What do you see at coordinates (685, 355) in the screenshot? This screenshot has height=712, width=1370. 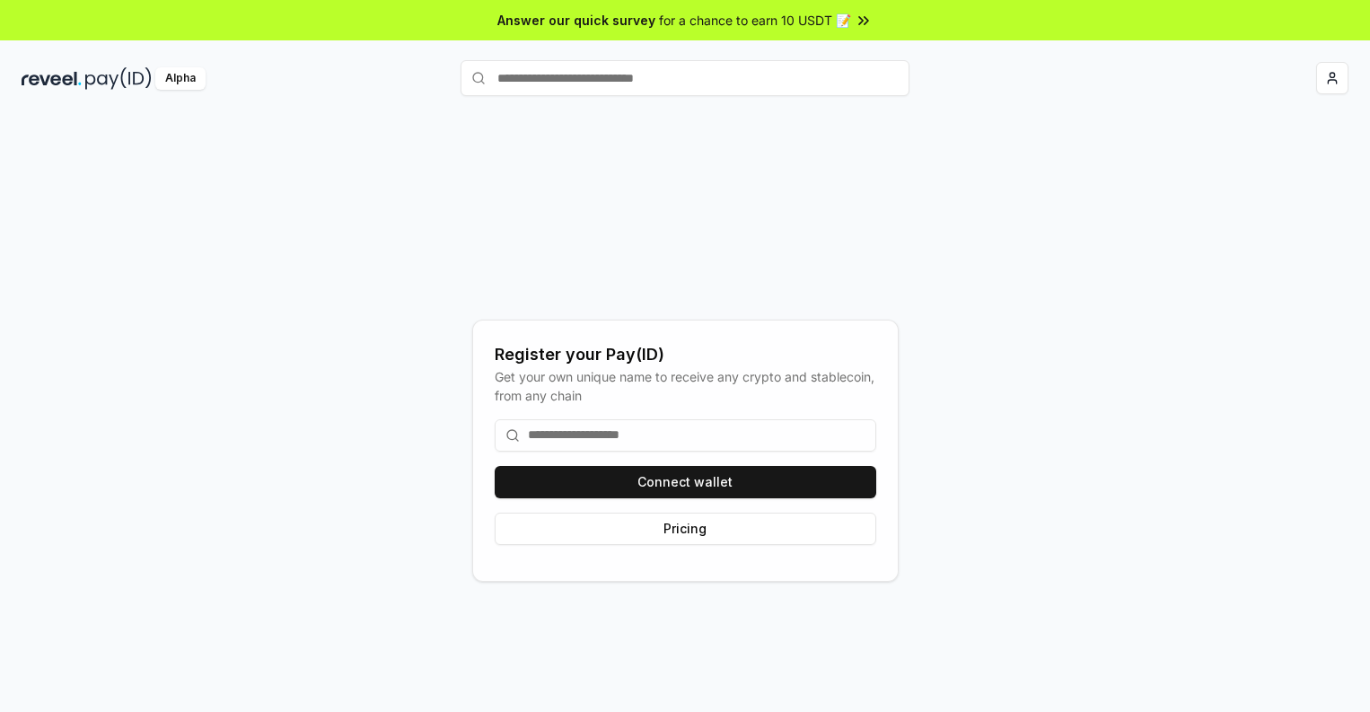 I see `div: Register your Pay(ID)` at bounding box center [685, 355].